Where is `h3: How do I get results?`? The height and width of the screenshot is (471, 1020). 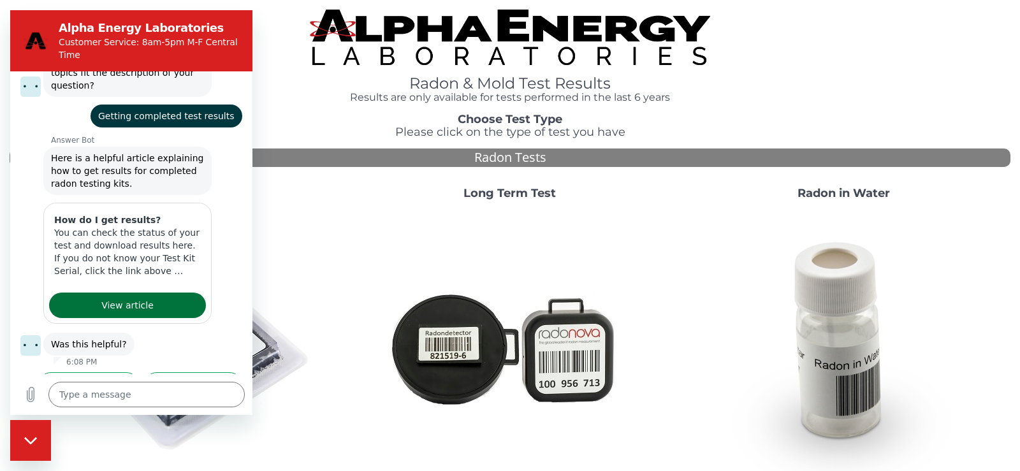 h3: How do I get results? is located at coordinates (117, 210).